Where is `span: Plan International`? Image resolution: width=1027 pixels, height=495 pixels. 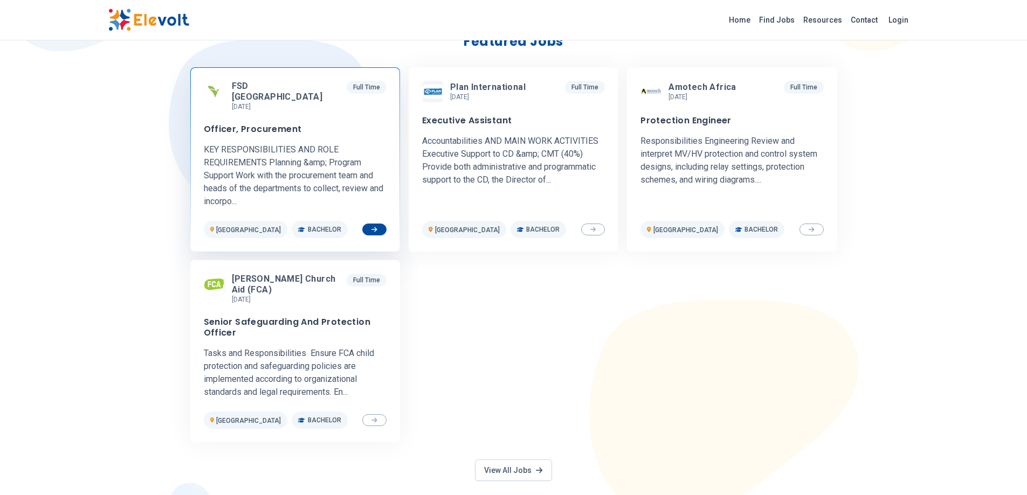
span: Plan International is located at coordinates (488, 87).